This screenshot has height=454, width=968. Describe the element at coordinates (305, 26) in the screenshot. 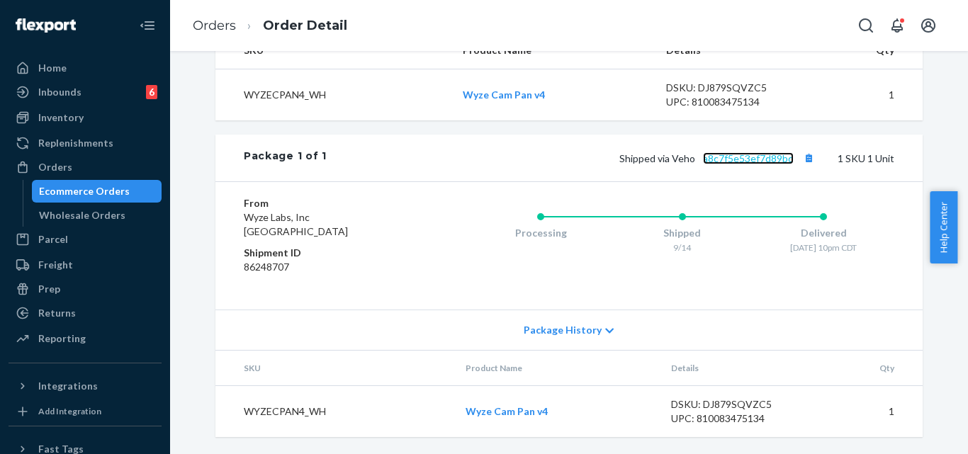

I see `a: Order Detail` at that location.